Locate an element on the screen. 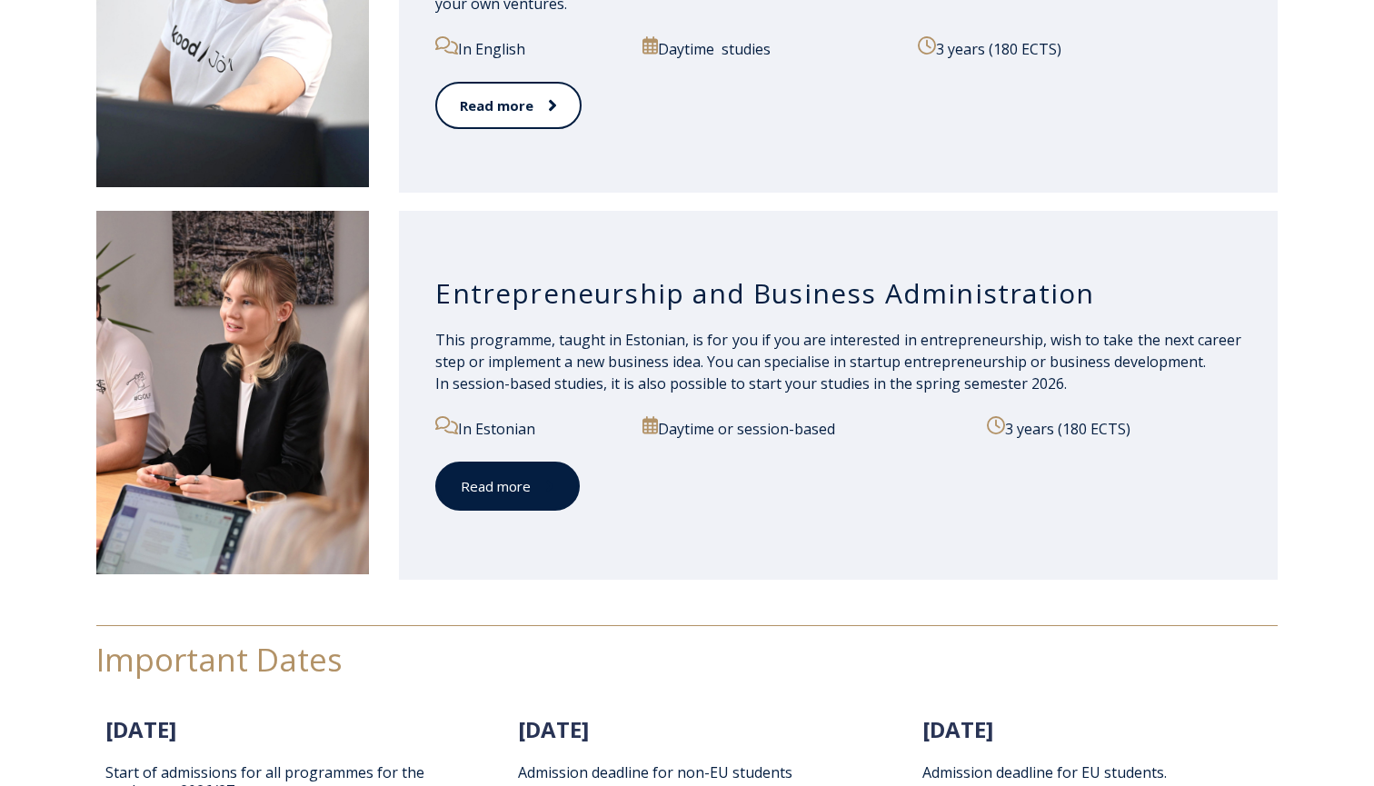 The image size is (1374, 786). img: Entrepreneurship and Business Administration is located at coordinates (233, 393).